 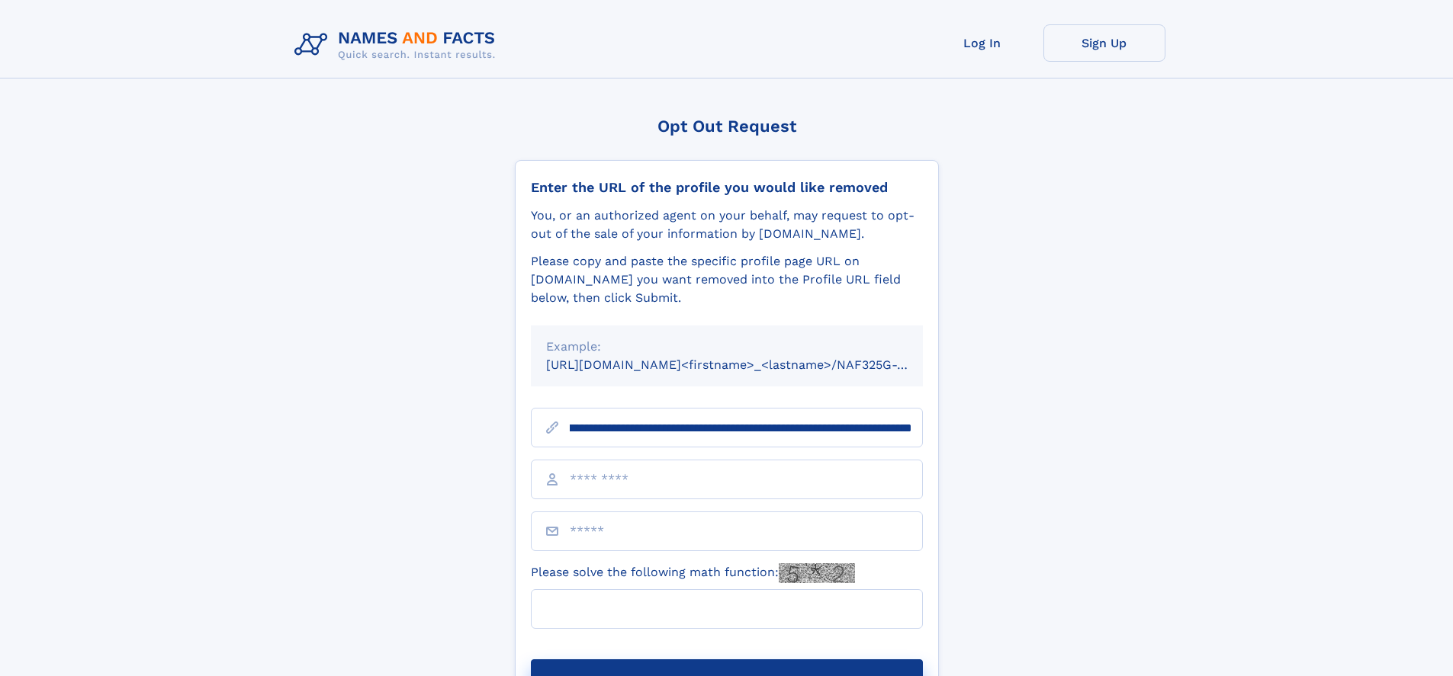 I want to click on a: Log In, so click(x=982, y=43).